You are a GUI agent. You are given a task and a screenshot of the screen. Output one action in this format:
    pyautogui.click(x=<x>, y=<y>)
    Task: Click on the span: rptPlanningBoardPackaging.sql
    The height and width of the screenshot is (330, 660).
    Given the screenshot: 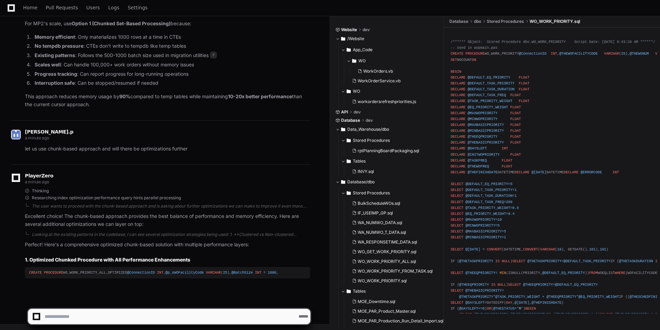 What is the action you would take?
    pyautogui.click(x=389, y=151)
    